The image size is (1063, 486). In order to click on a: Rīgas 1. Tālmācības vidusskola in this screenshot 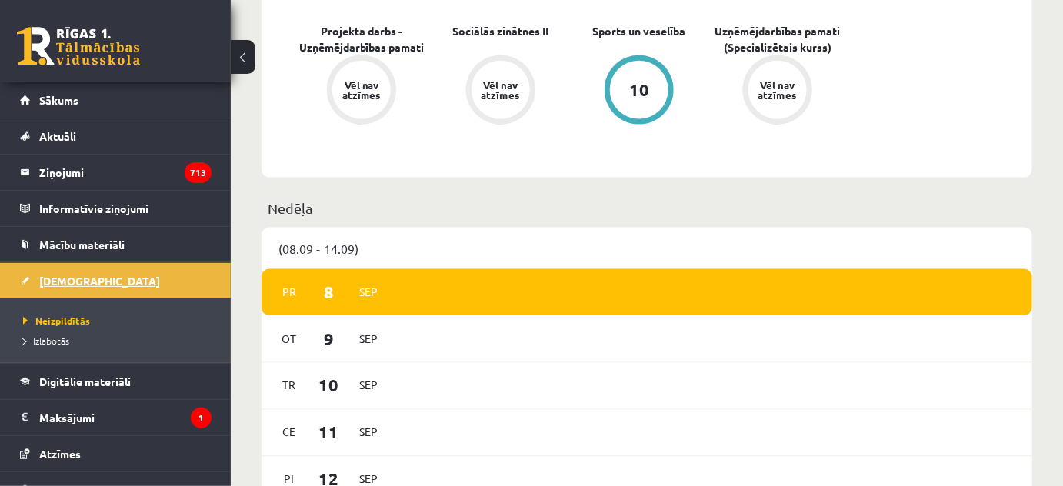, I will do `click(78, 46)`.